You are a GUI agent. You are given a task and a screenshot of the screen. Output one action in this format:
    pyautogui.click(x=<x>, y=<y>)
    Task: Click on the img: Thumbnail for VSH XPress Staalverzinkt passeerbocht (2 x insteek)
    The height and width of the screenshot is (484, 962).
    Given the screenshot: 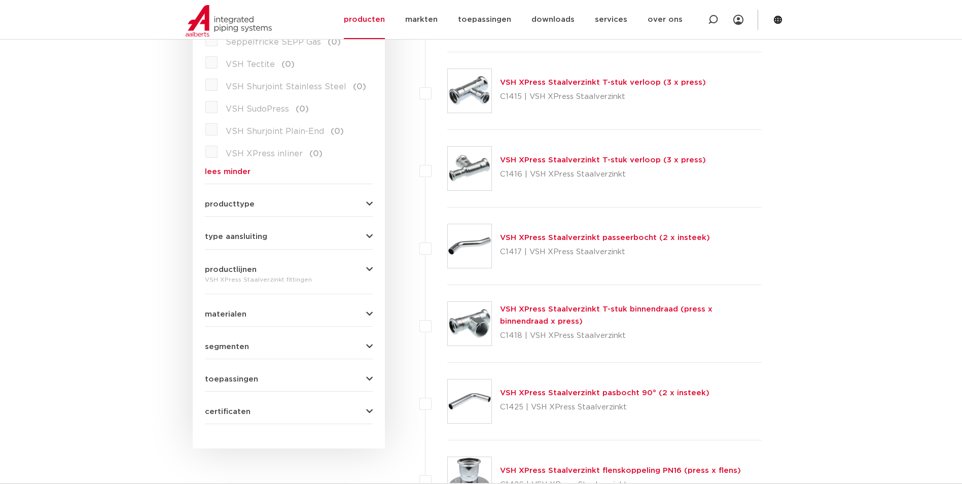 What is the action you would take?
    pyautogui.click(x=469, y=246)
    